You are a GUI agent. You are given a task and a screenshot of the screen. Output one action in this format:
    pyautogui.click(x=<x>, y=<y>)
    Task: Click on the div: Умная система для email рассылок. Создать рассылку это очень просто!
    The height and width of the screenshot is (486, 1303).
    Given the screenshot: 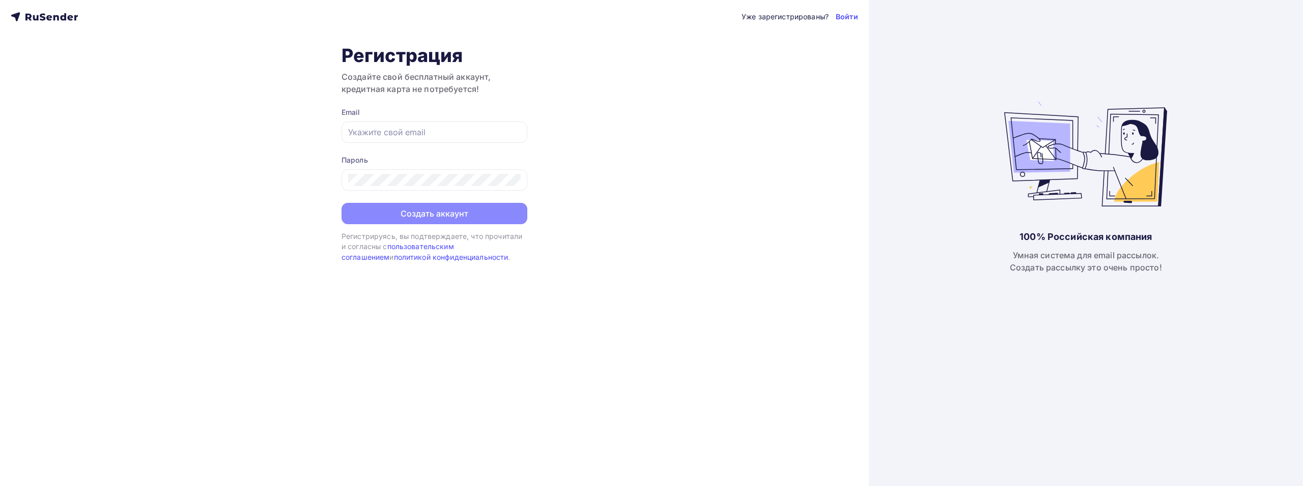 What is the action you would take?
    pyautogui.click(x=1085, y=262)
    